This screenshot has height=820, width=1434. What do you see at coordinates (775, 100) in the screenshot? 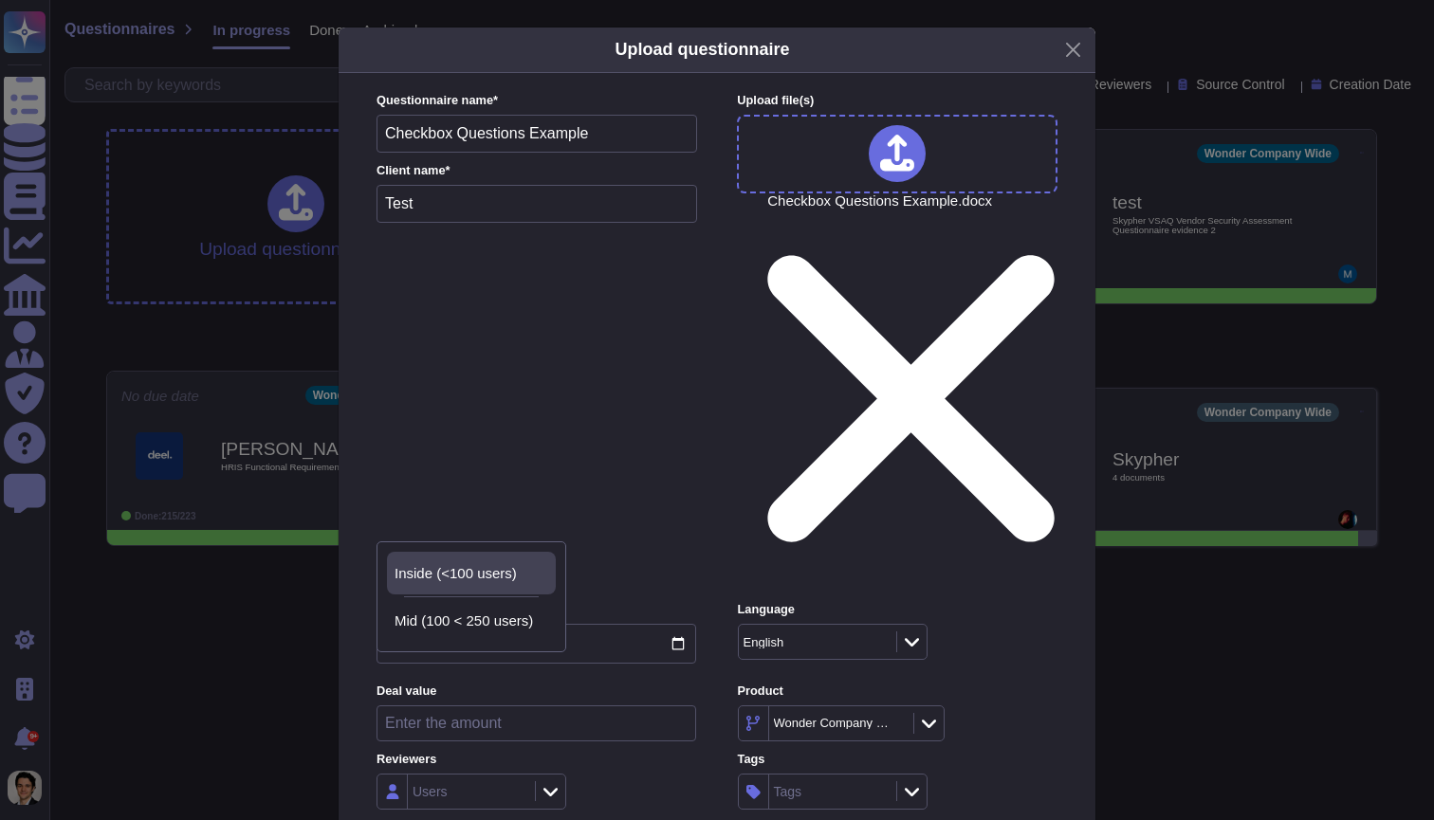
I see `span: Upload file (s)` at bounding box center [775, 100].